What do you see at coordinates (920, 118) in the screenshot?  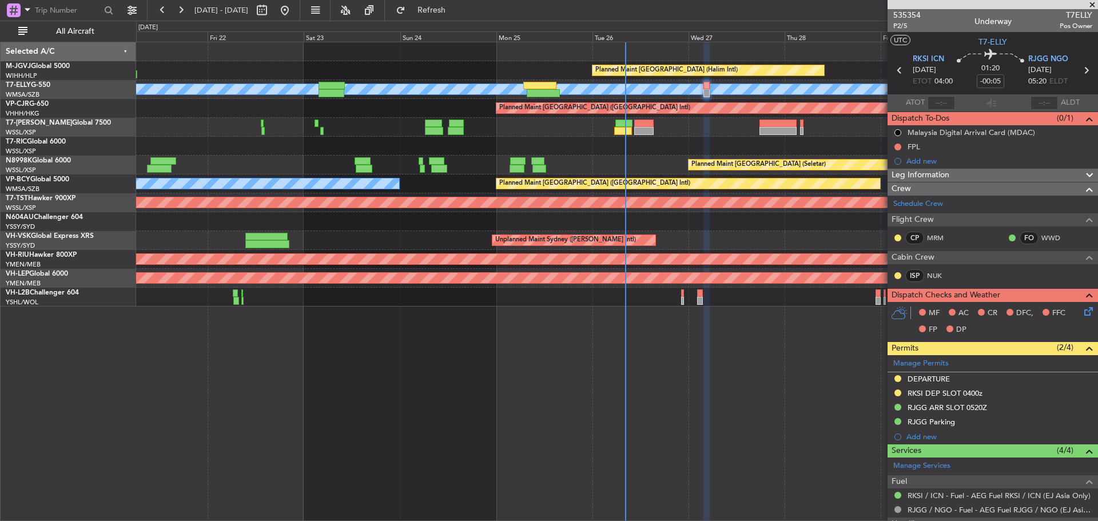 I see `span: Dispatch To-Dos` at bounding box center [920, 118].